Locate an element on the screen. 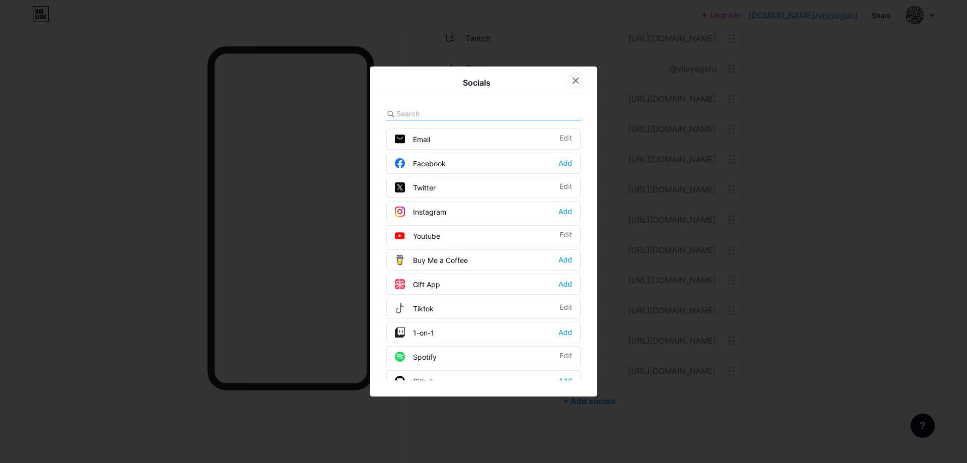  div: Buy Me a Coffee is located at coordinates (431, 260).